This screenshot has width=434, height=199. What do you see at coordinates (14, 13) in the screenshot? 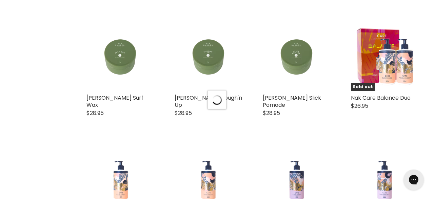
I see `button: Gorgias live chat` at bounding box center [14, 13].